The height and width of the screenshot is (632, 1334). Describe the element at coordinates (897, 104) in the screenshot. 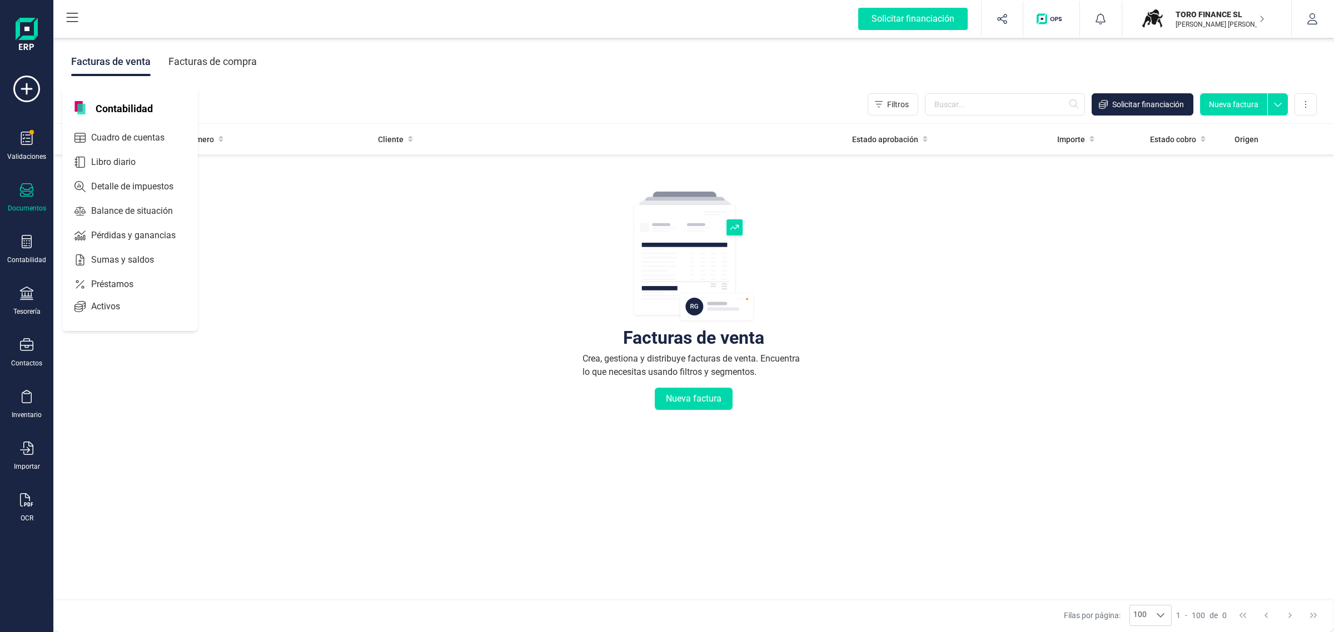

I see `span: Filtros` at that location.